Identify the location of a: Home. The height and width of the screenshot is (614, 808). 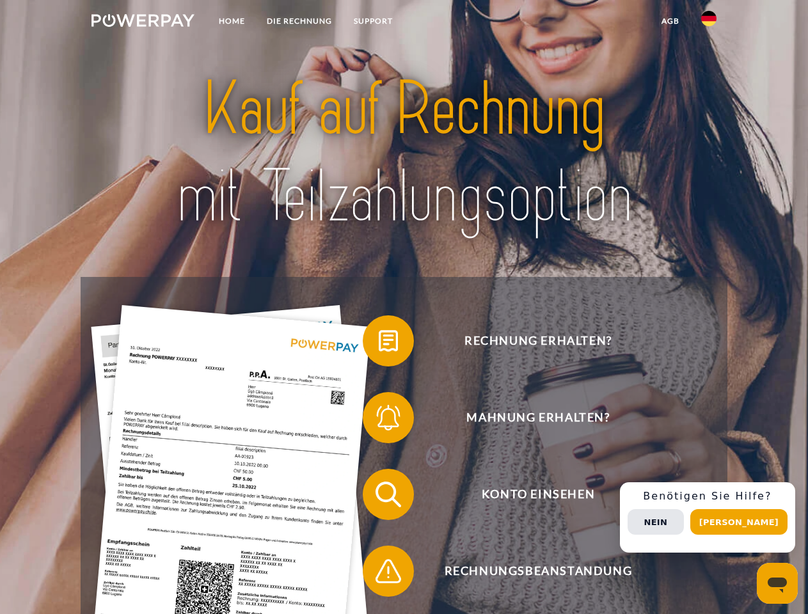
(232, 21).